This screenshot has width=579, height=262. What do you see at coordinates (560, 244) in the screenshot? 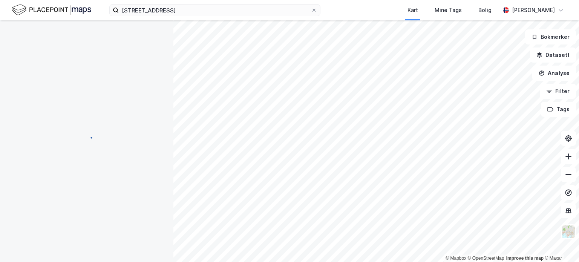
I see `div: Kontrollprogram for chat` at bounding box center [560, 244].